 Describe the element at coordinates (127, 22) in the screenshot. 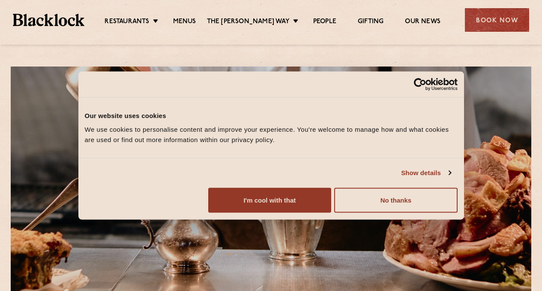

I see `a: Restaurants` at that location.